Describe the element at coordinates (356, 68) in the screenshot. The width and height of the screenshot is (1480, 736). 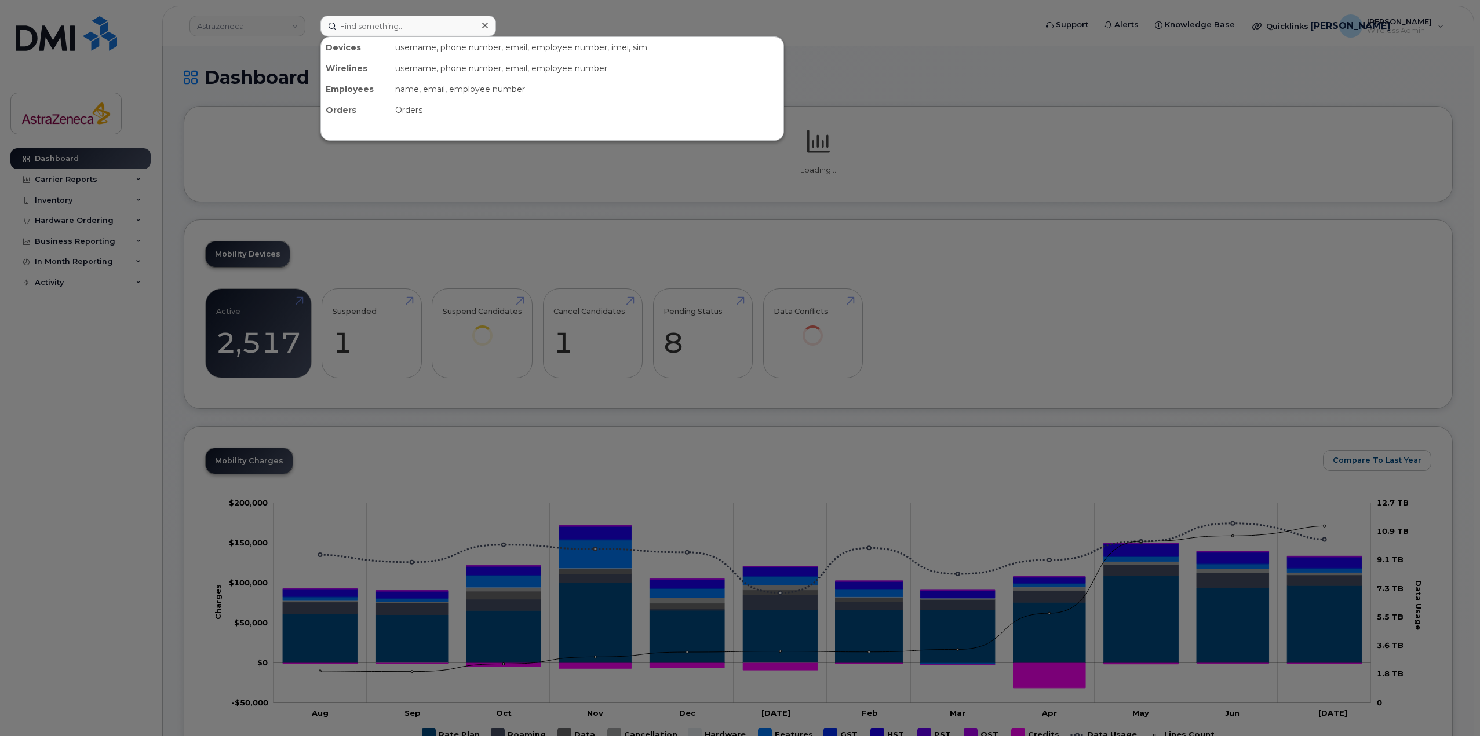
I see `div: Wirelines` at that location.